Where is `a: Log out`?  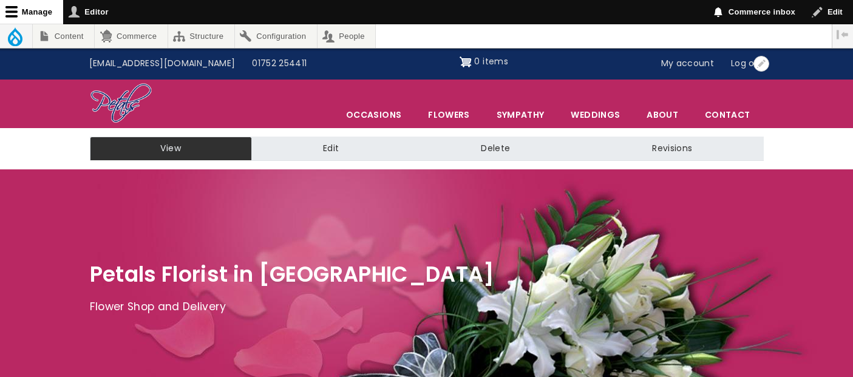 a: Log out is located at coordinates (748, 64).